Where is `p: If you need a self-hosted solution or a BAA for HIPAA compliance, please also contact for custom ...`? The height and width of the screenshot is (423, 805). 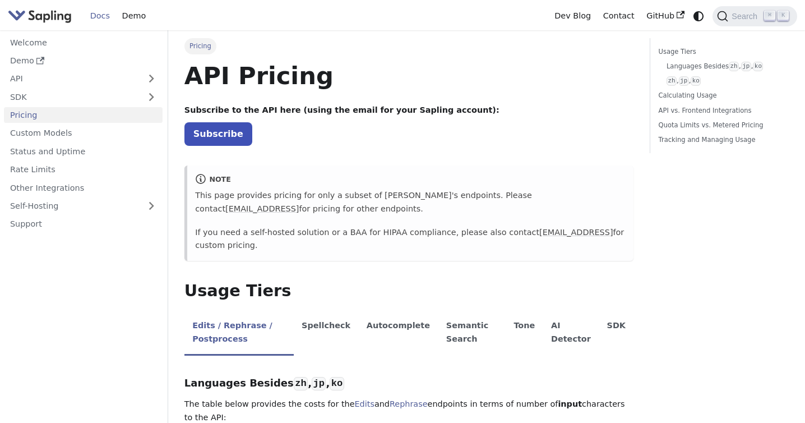
p: If you need a self-hosted solution or a BAA for HIPAA compliance, please also contact for custom ... is located at coordinates (410, 239).